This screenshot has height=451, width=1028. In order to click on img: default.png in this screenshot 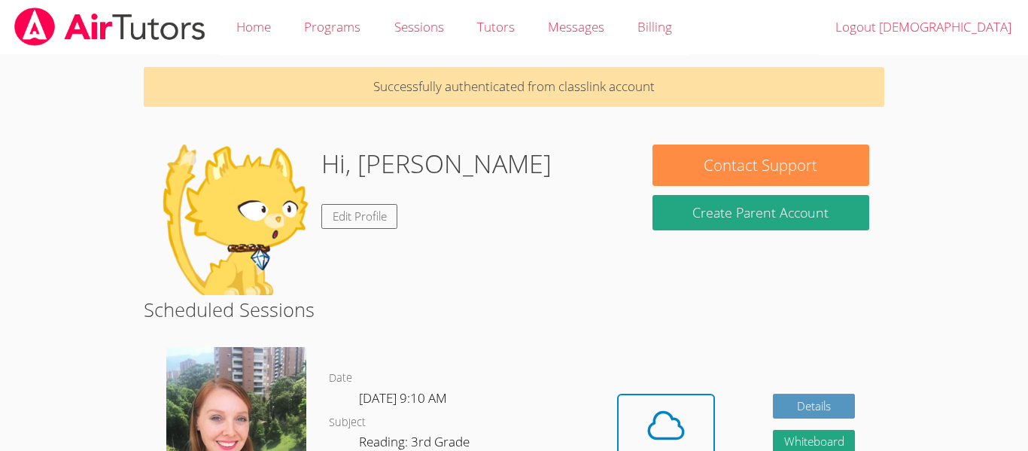, I will do `click(234, 220)`.